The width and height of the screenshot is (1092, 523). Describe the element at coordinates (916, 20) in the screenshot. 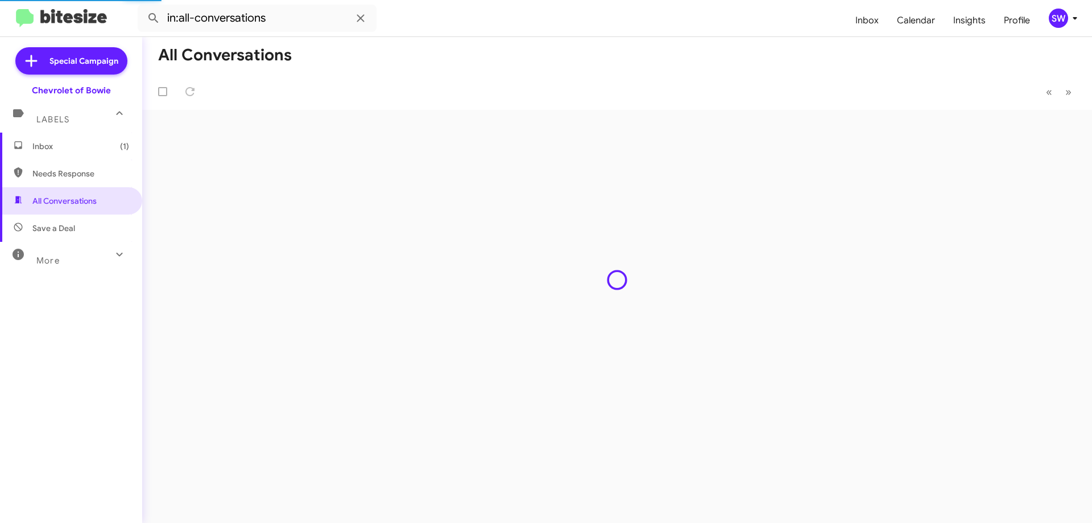

I see `a: Calendar` at that location.